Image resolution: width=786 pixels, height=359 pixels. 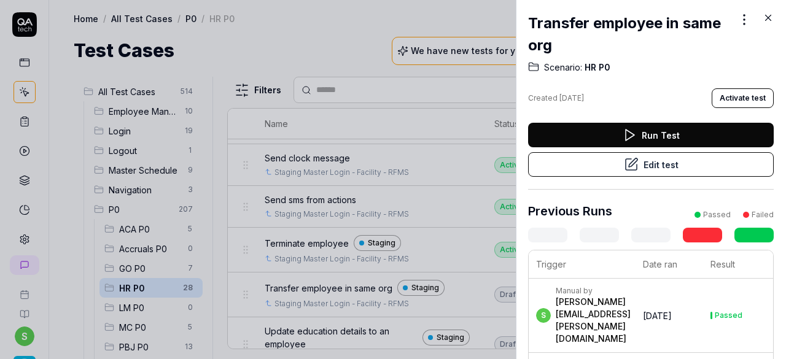 I want to click on div: Failed, so click(x=762, y=215).